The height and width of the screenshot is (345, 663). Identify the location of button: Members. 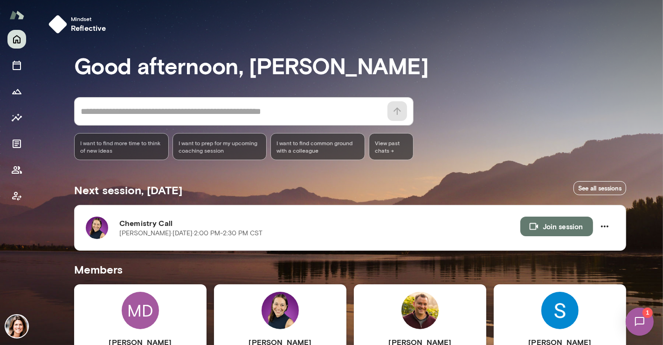
(17, 170).